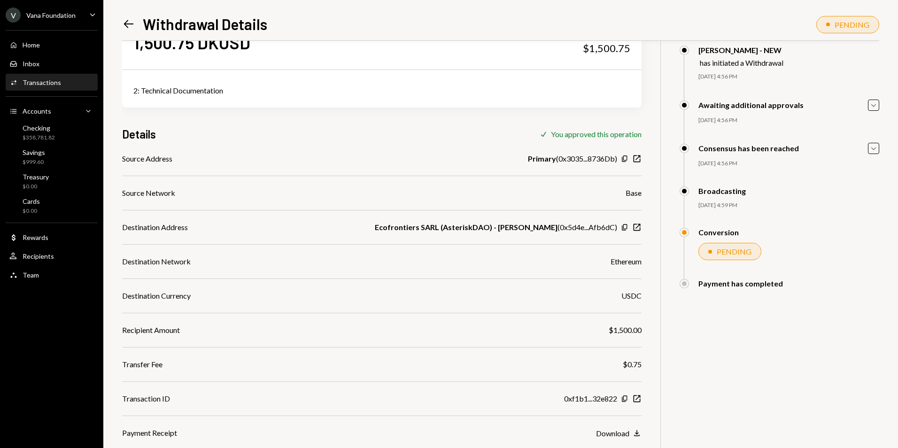 The height and width of the screenshot is (448, 898). What do you see at coordinates (613, 433) in the screenshot?
I see `div: Download` at bounding box center [613, 433].